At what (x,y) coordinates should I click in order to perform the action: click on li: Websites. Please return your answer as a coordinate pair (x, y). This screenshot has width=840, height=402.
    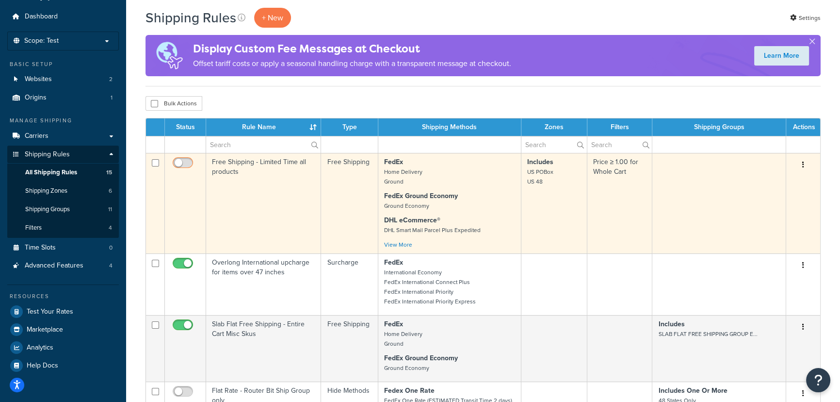
    Looking at the image, I should click on (63, 79).